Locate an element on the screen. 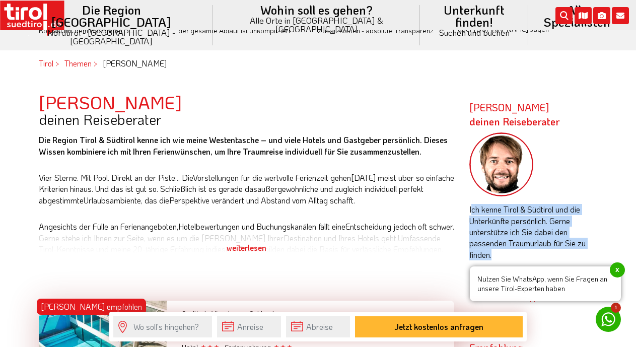 Image resolution: width=636 pixels, height=347 pixels. input: Anreise is located at coordinates (249, 326).